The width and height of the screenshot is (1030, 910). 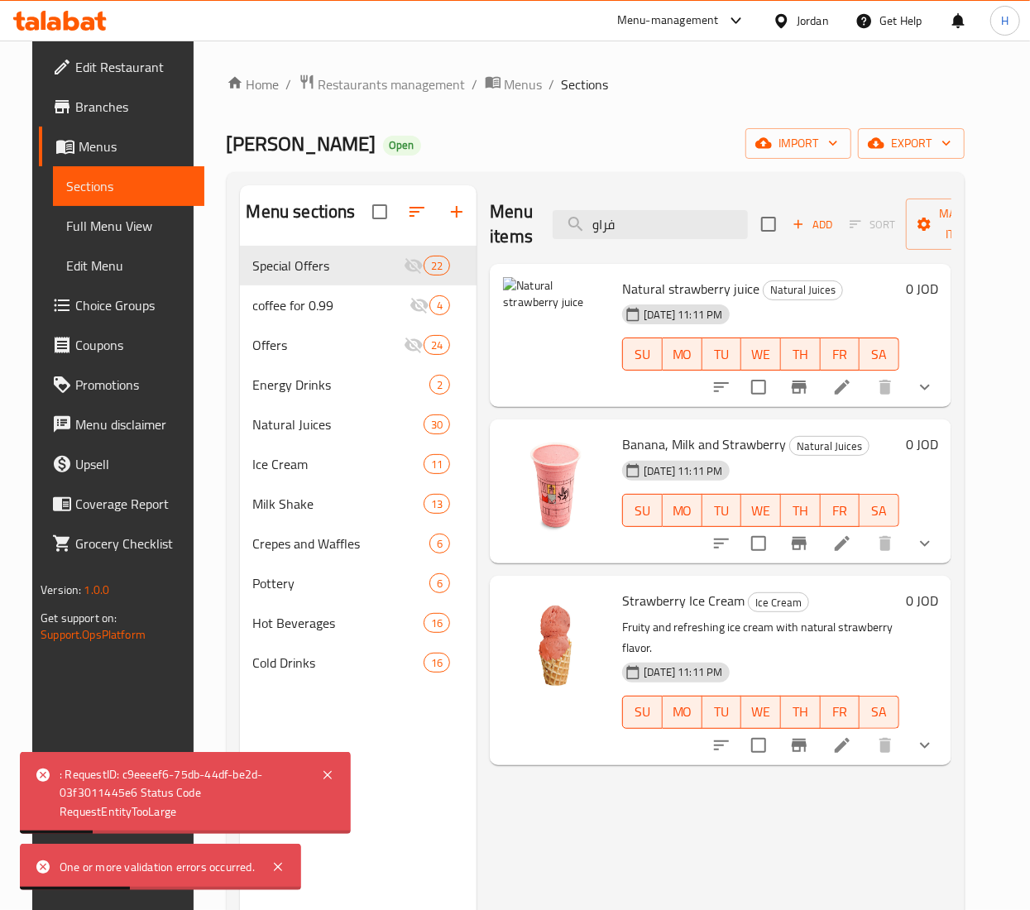 What do you see at coordinates (328, 266) in the screenshot?
I see `div: Special Offers` at bounding box center [328, 266].